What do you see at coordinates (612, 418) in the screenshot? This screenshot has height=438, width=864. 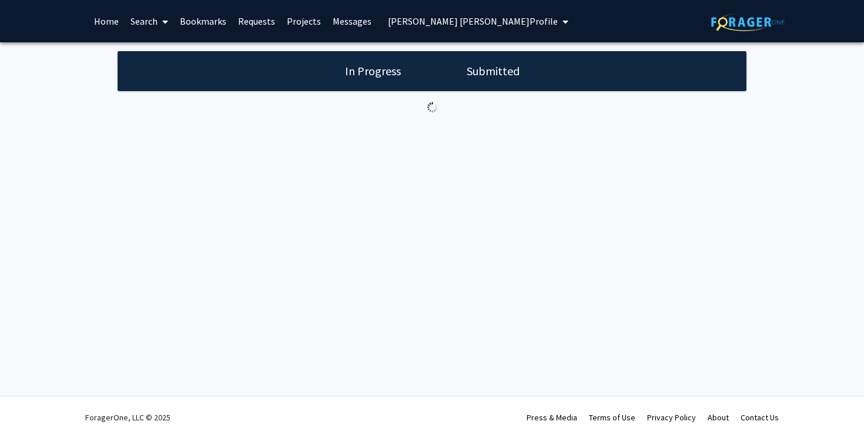 I see `a: Terms of Use` at bounding box center [612, 418].